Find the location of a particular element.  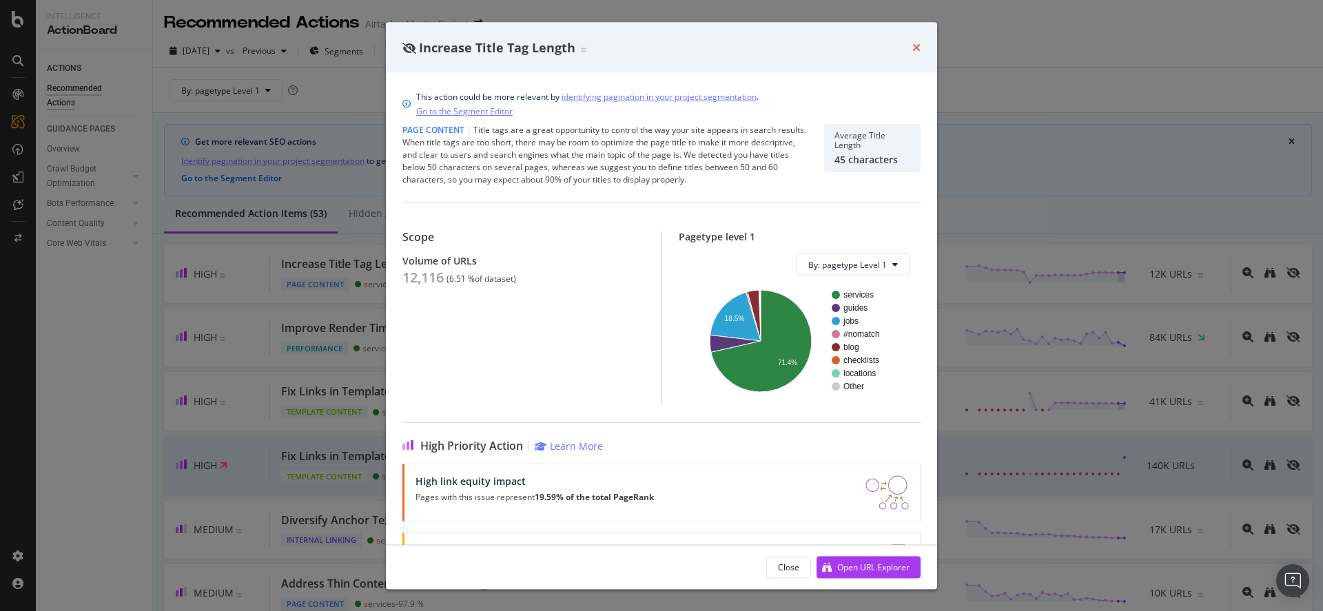

div: A chart. is located at coordinates (798, 341).